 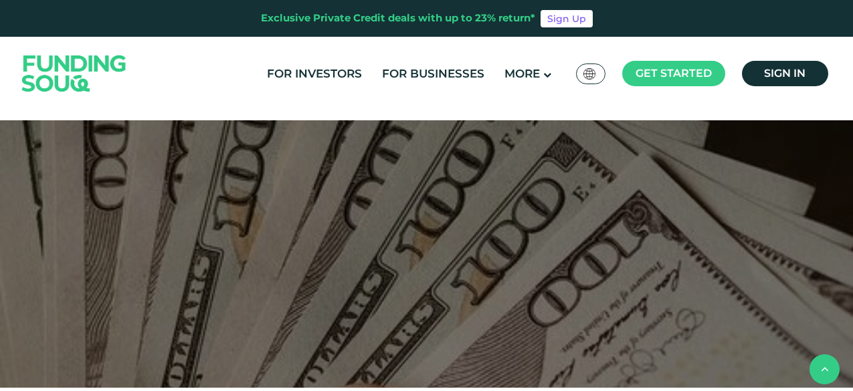 What do you see at coordinates (398, 18) in the screenshot?
I see `div: Exclusive Private Credit deals with up to 23% return*` at bounding box center [398, 18].